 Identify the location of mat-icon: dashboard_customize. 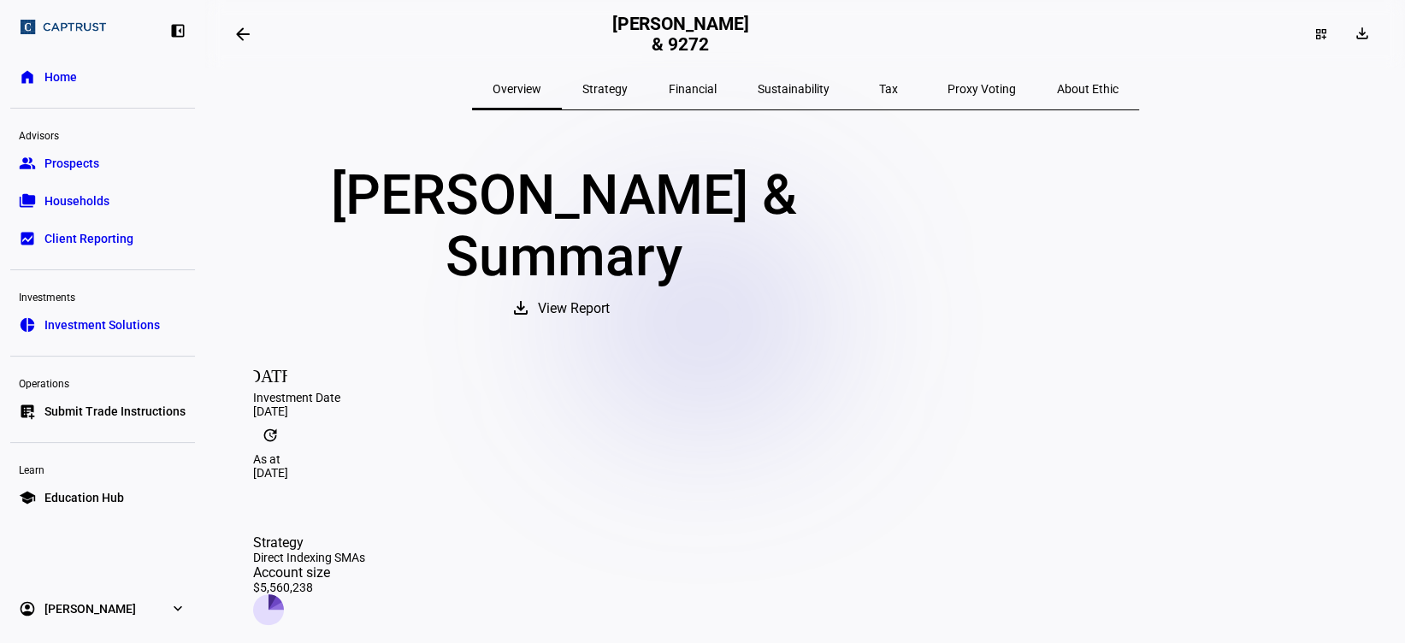
(1322, 34).